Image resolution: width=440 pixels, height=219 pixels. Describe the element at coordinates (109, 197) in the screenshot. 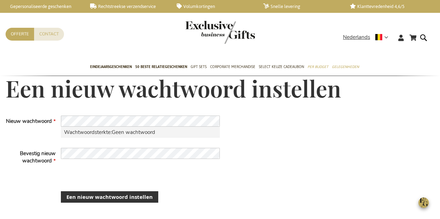

I see `button: Een nieuw wachtwoord instellen` at that location.